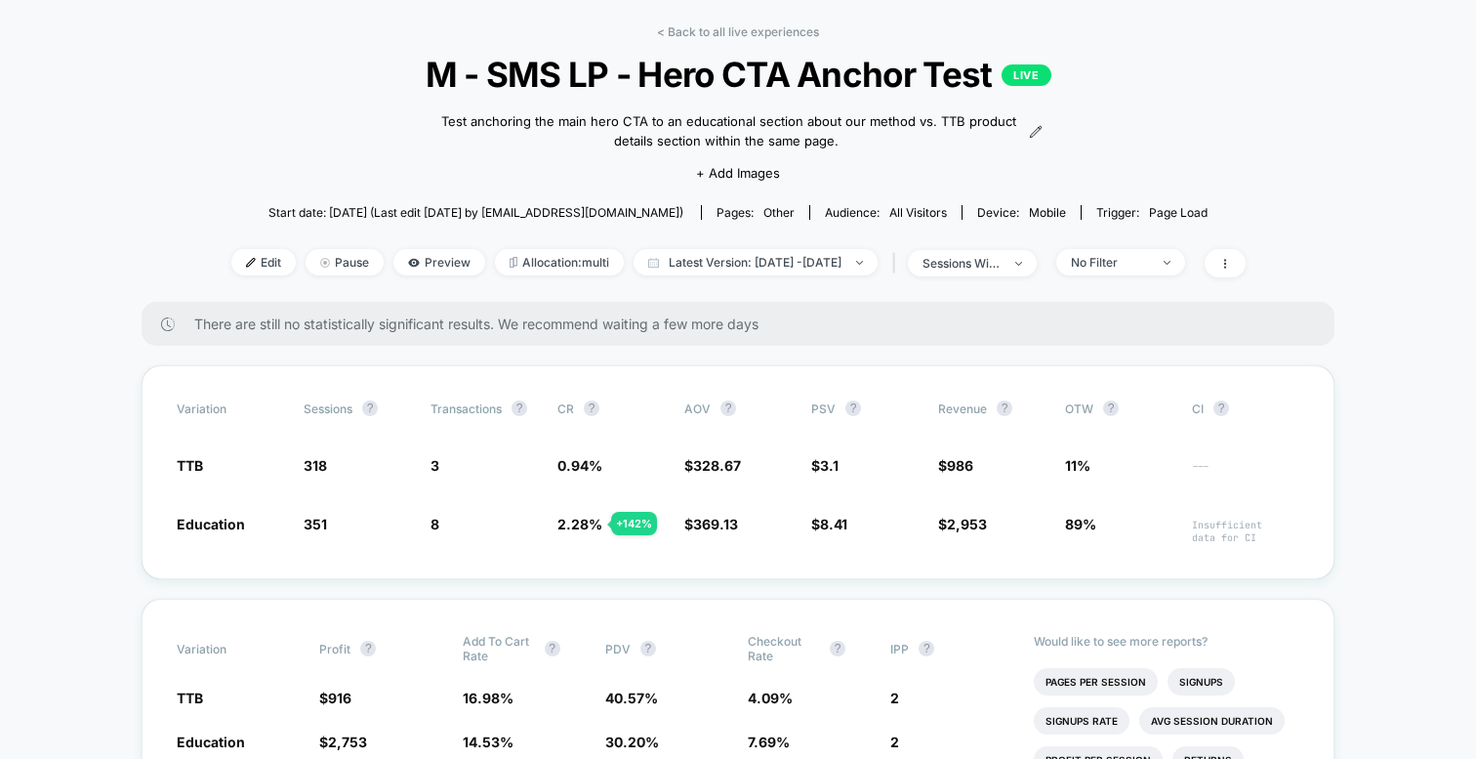  What do you see at coordinates (834, 523) in the screenshot?
I see `span: 8.41` at bounding box center [834, 523].